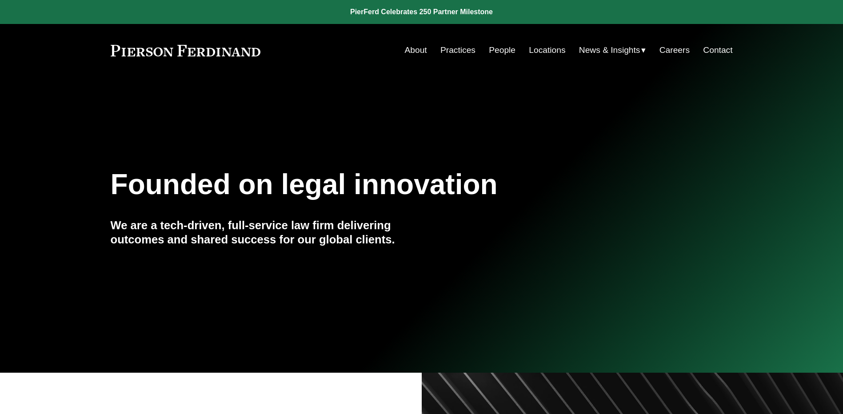 This screenshot has width=843, height=414. What do you see at coordinates (370, 184) in the screenshot?
I see `h1: Founded on legal innovation` at bounding box center [370, 184].